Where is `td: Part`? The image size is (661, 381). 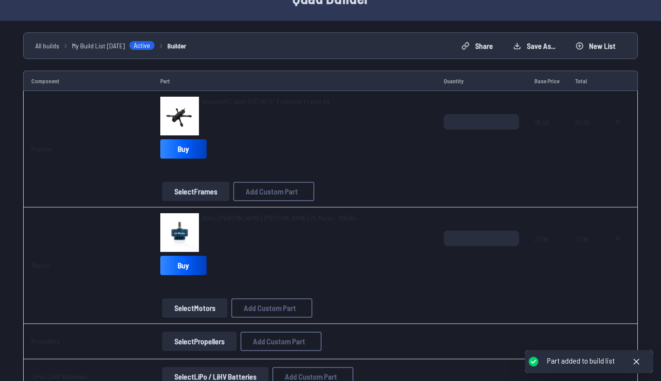 td: Part is located at coordinates (294, 81).